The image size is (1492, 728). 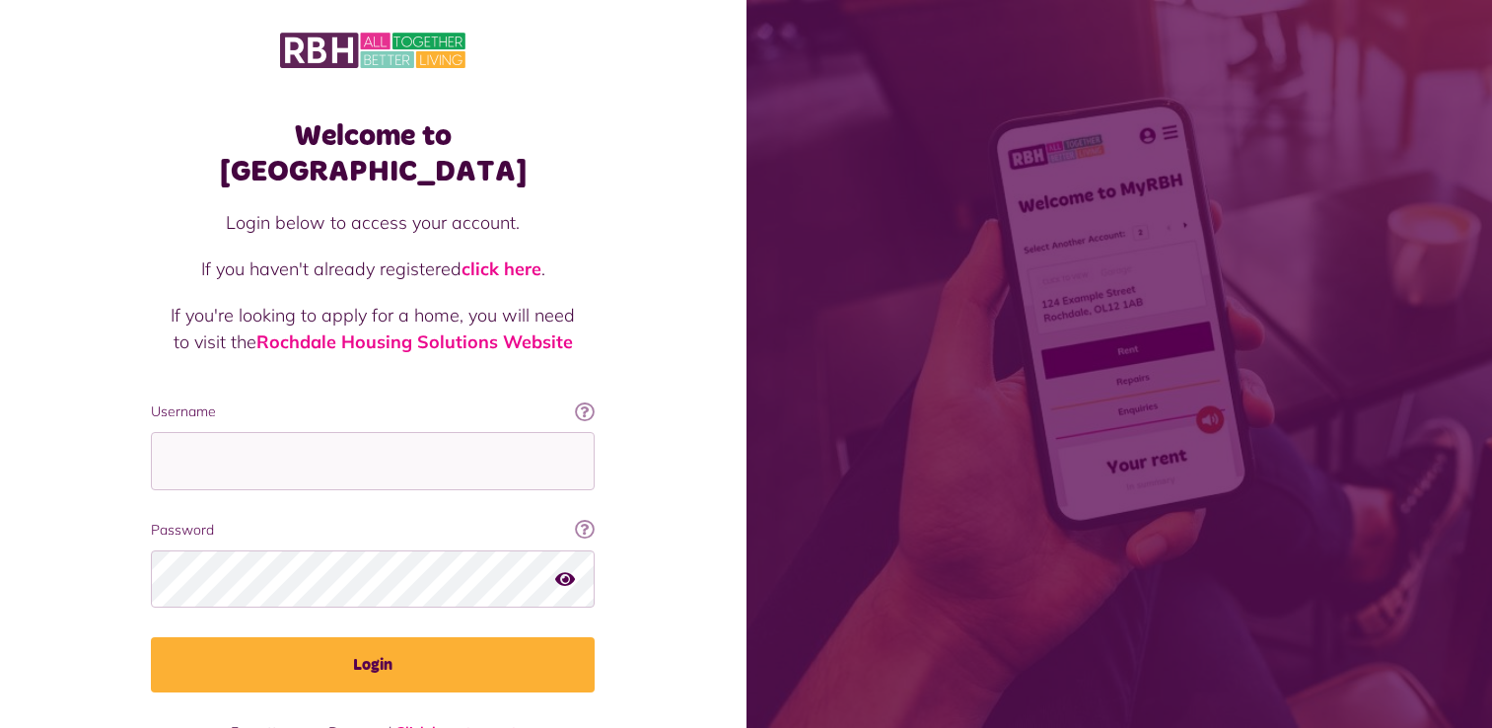 What do you see at coordinates (373, 665) in the screenshot?
I see `button: Login` at bounding box center [373, 665].